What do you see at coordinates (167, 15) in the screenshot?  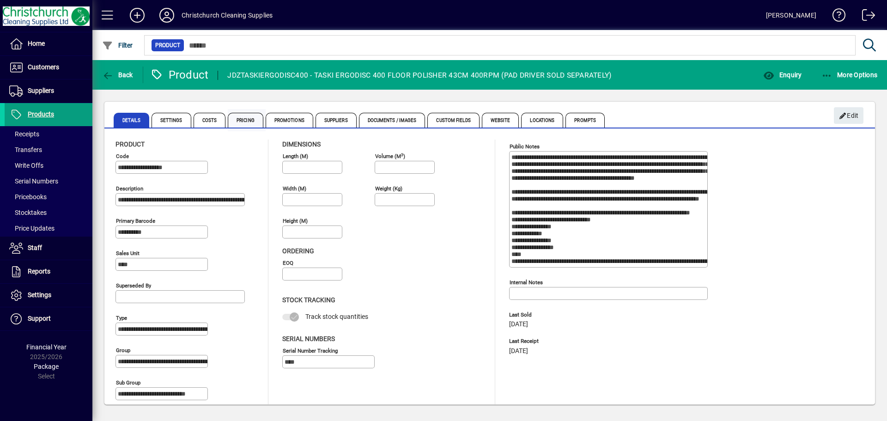 I see `button: Profile` at bounding box center [167, 15].